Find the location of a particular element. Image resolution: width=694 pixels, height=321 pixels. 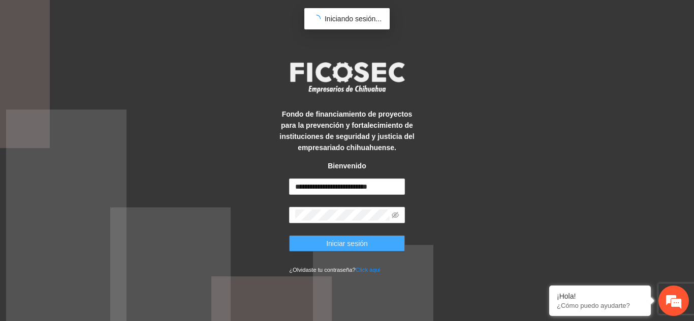

img: logo is located at coordinates (347, 78).